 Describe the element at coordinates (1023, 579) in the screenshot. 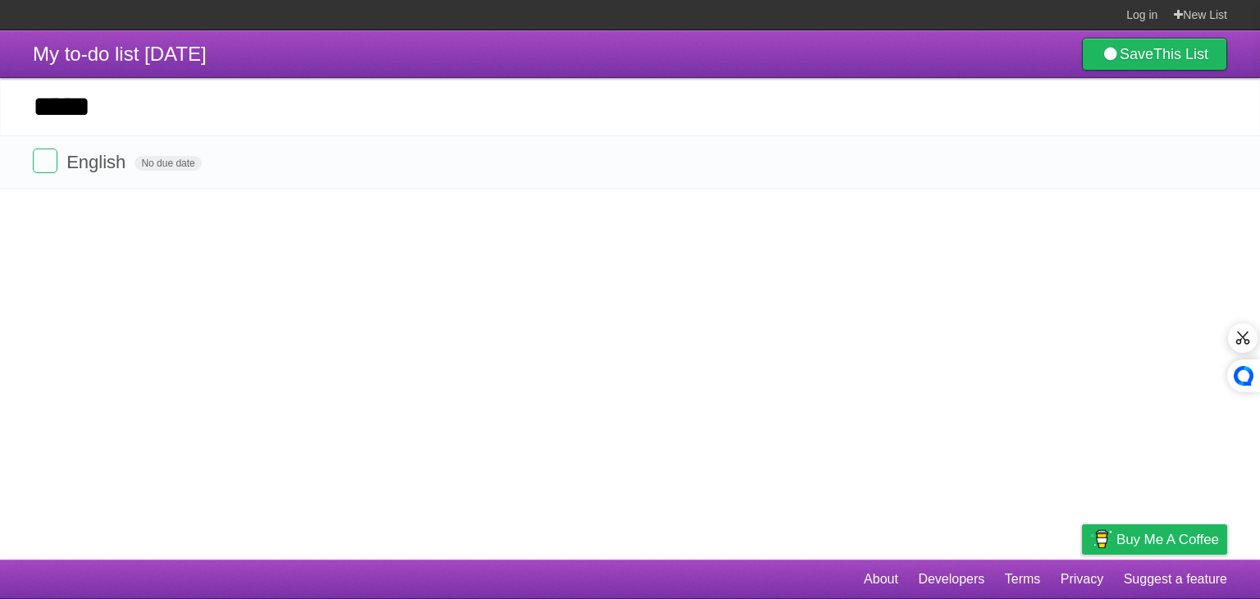

I see `a: Terms` at that location.